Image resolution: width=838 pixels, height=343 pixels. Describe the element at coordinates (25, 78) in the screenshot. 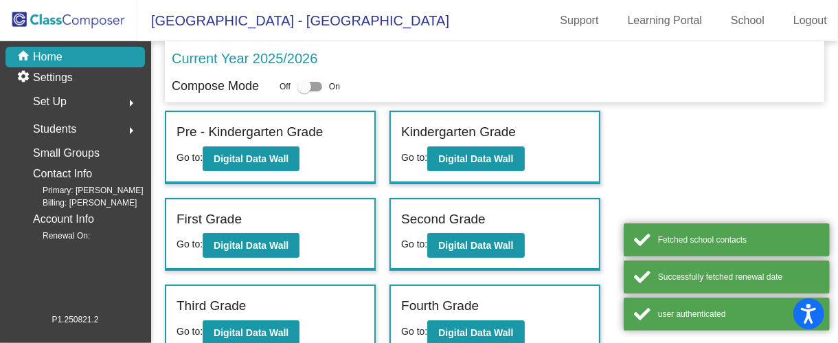

I see `mat-icon: settings` at that location.